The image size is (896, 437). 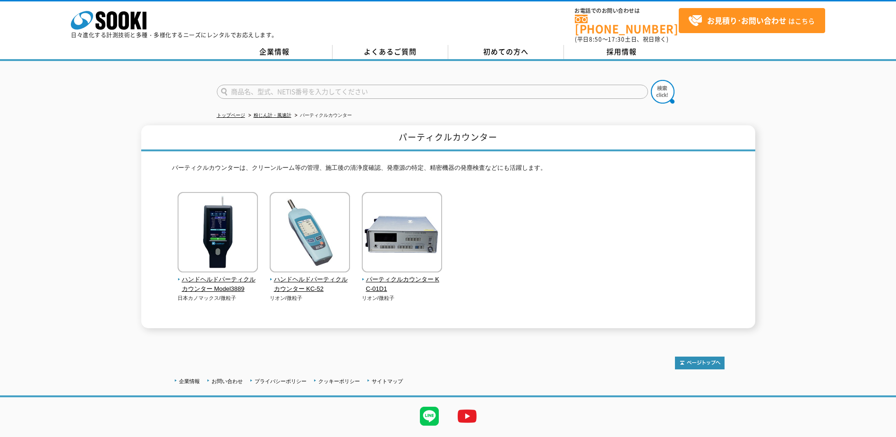 What do you see at coordinates (402, 280) in the screenshot?
I see `a: パーティクルカウンター KC-01D1` at bounding box center [402, 280].